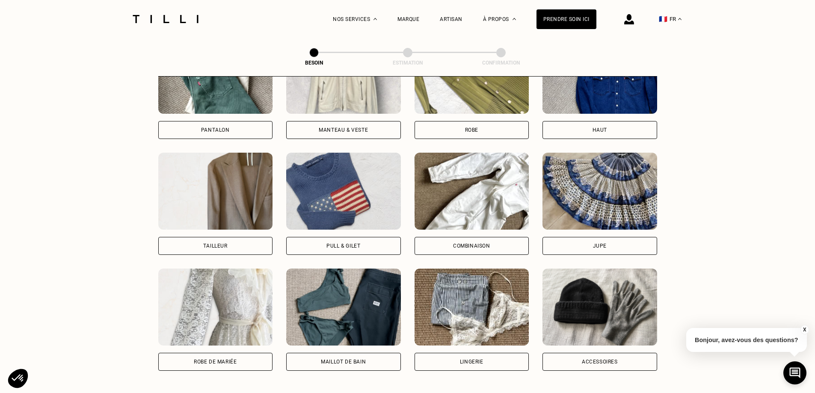  What do you see at coordinates (600, 191) in the screenshot?
I see `img: Tilli retouche votre Jupe` at bounding box center [600, 191].